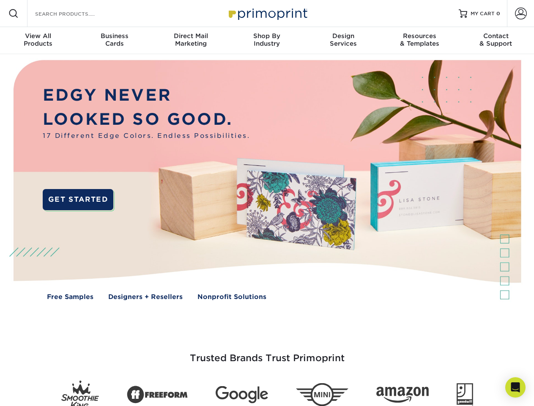 Image resolution: width=534 pixels, height=406 pixels. I want to click on h3: Trusted Brands Trust Primoprint, so click(267, 353).